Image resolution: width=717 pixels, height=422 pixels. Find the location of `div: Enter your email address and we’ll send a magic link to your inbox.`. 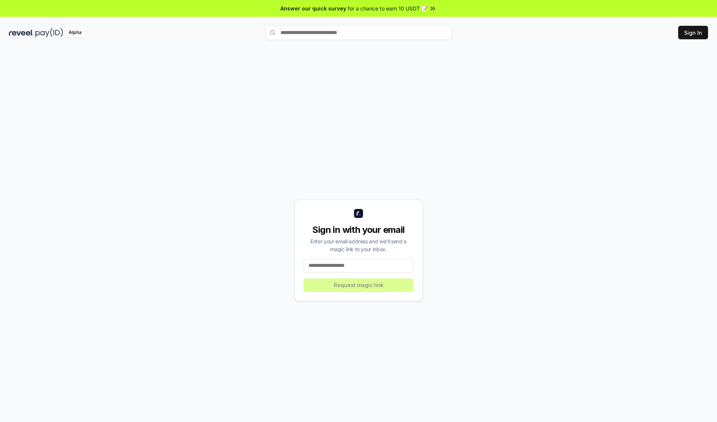

div: Enter your email address and we’ll send a magic link to your inbox. is located at coordinates (359, 245).